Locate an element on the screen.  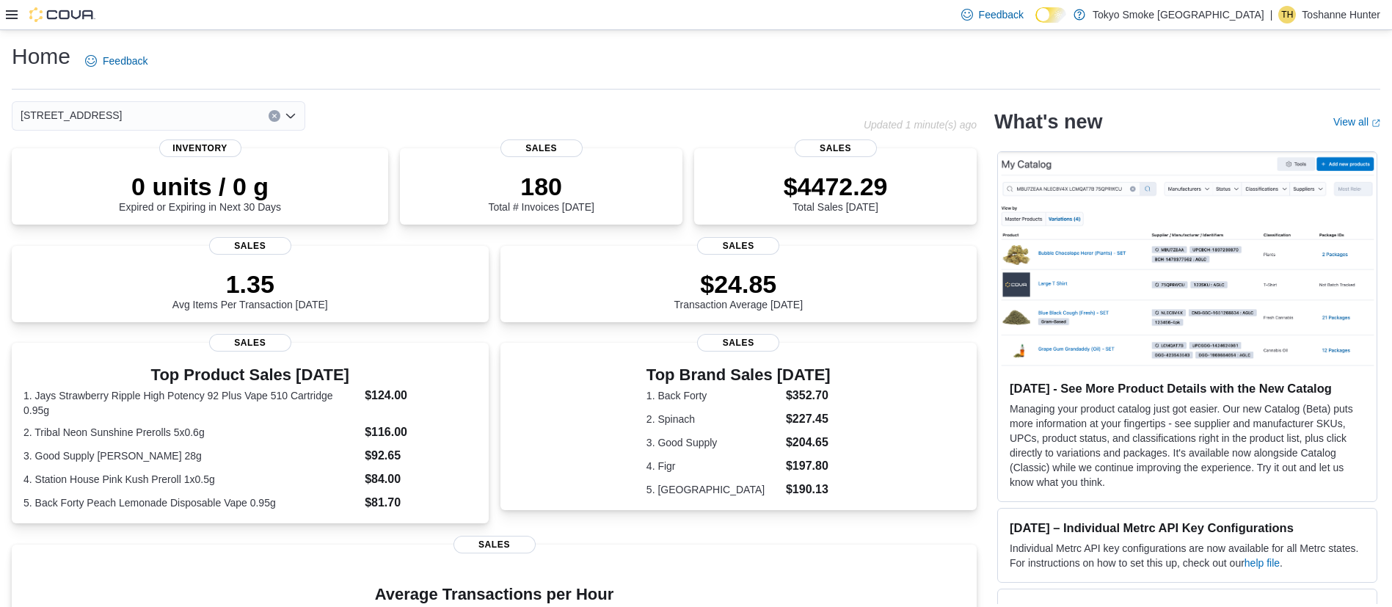
p: Toshanne Hunter is located at coordinates (1340, 15).